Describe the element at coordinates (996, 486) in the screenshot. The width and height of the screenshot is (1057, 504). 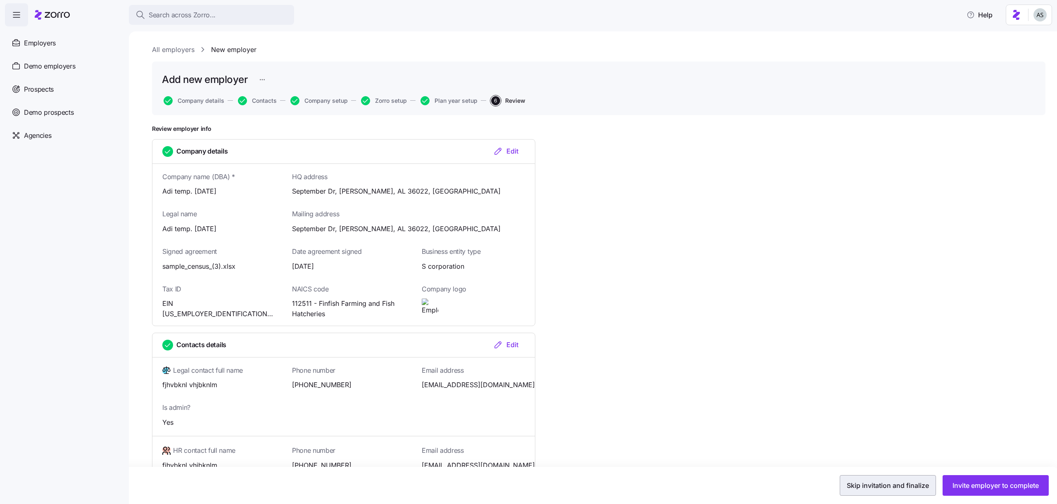
I see `button: Invite employer to complete` at that location.